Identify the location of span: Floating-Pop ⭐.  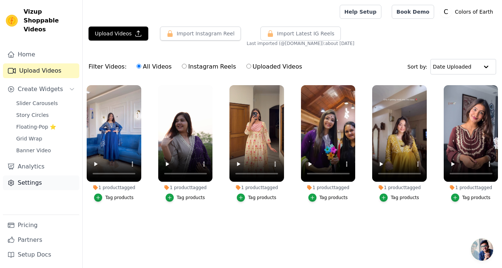
(36, 127).